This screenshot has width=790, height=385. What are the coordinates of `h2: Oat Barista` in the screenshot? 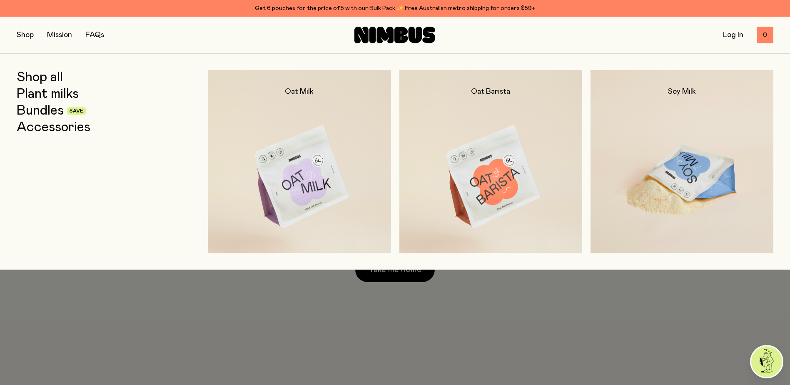 It's located at (491, 92).